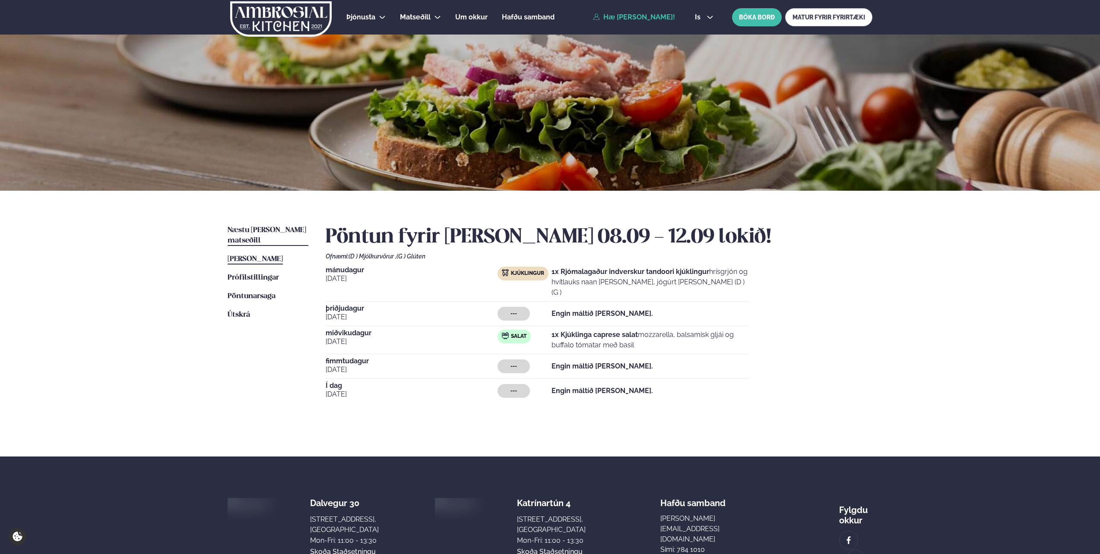  What do you see at coordinates (253, 278) in the screenshot?
I see `span: Prófílstillingar` at bounding box center [253, 278].